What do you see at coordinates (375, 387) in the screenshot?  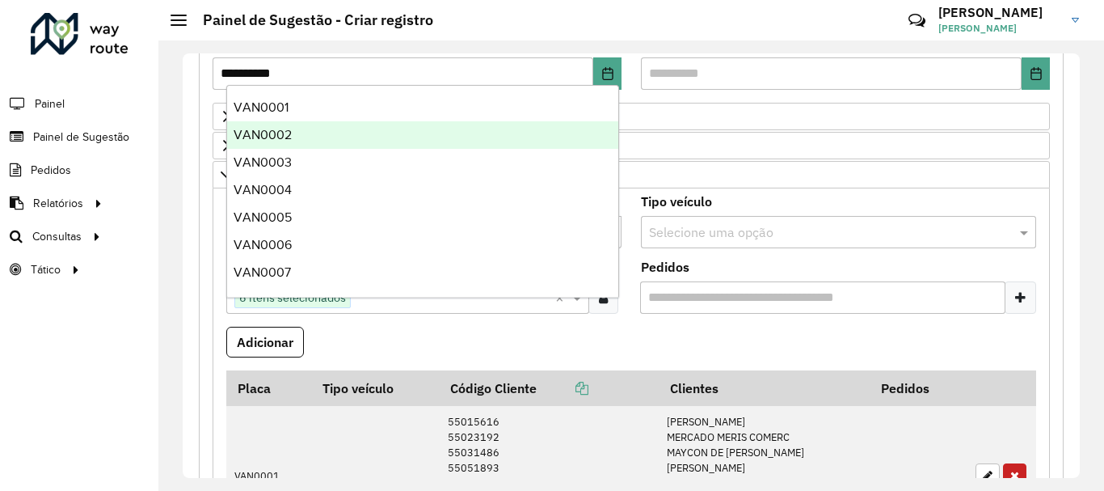 I see `th: Tipo veículo` at bounding box center [375, 387].